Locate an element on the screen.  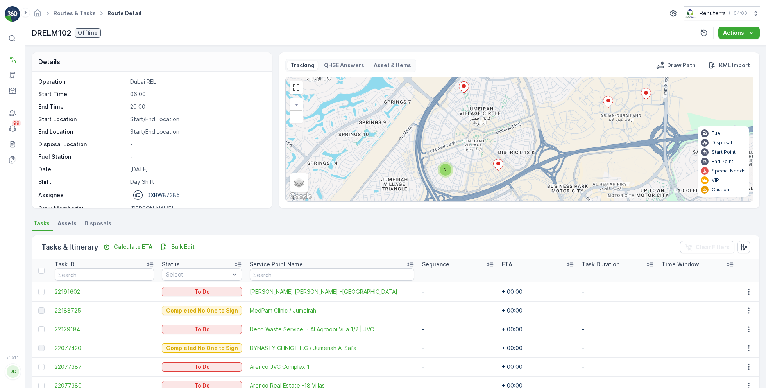
a: 22188725 is located at coordinates (104, 310).